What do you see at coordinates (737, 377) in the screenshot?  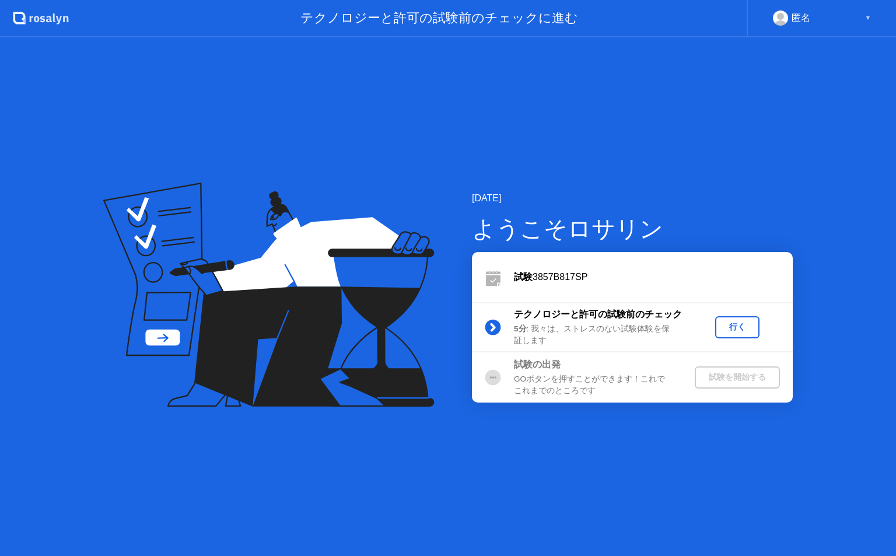 I see `button: 試験を開始する` at bounding box center [737, 377].